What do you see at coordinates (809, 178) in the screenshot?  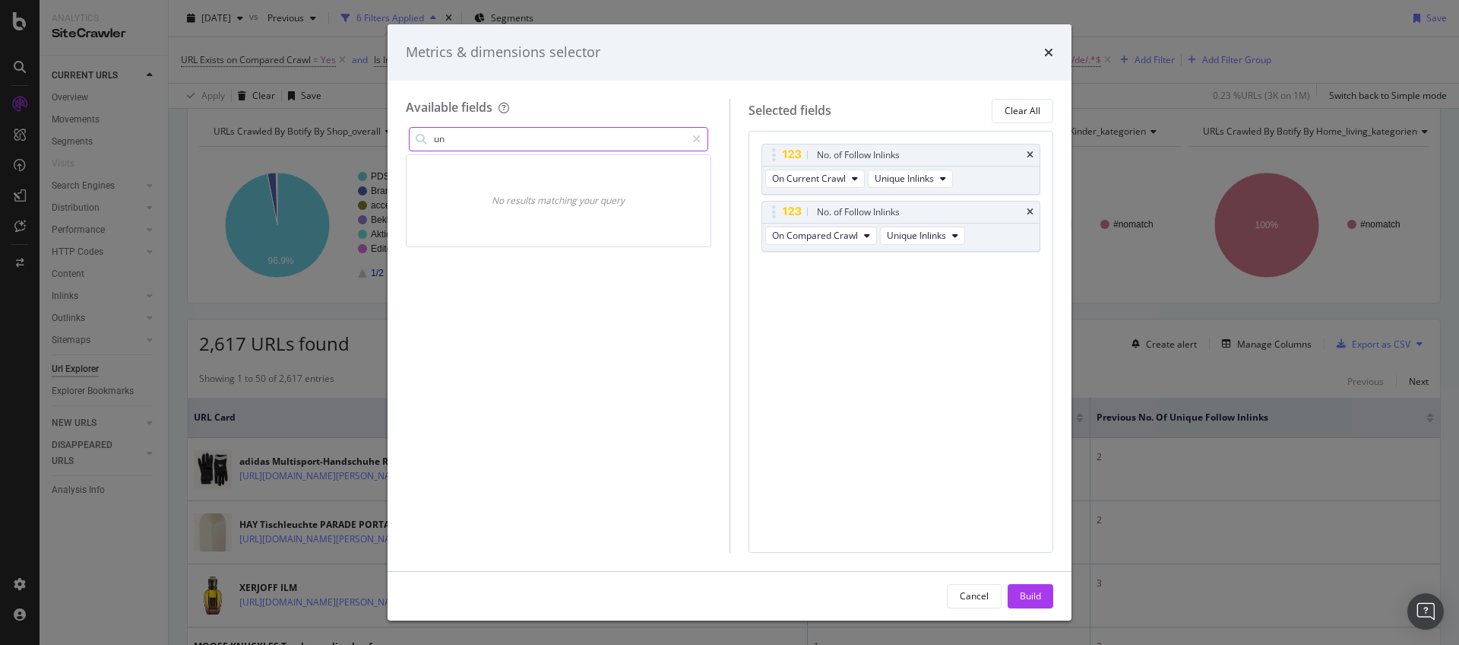 I see `span: On Current Crawl` at bounding box center [809, 178].